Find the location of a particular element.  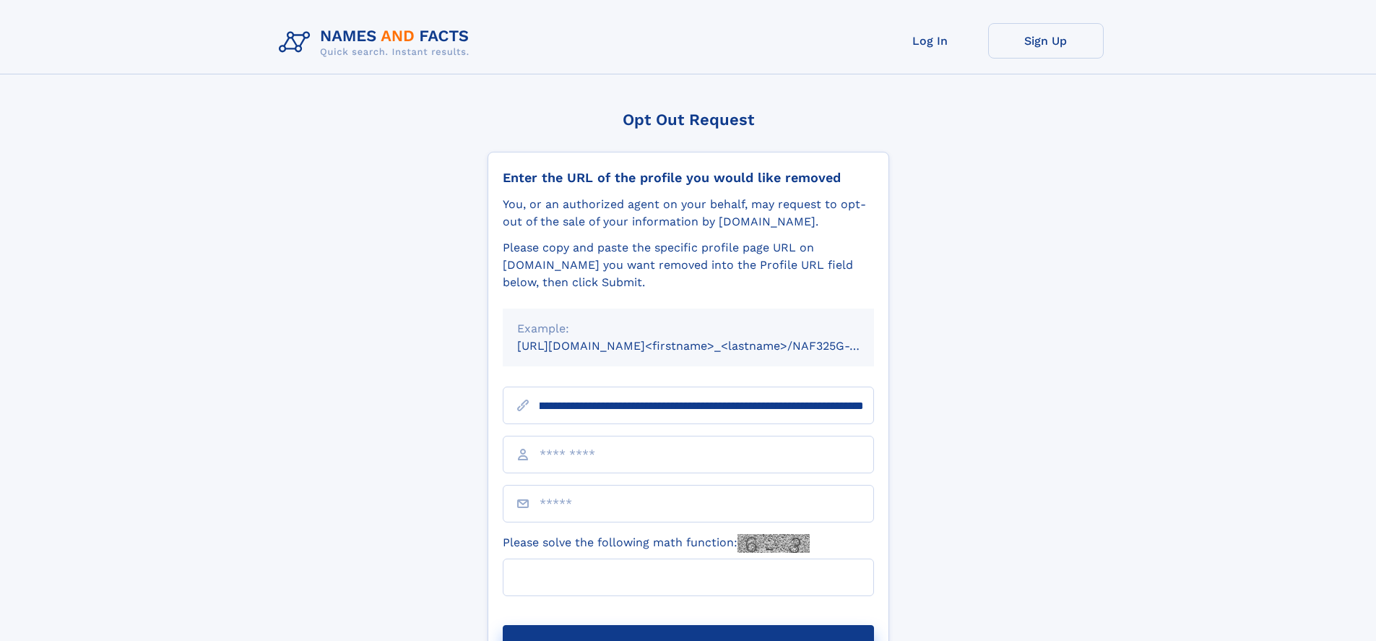

img: Logo Names and Facts is located at coordinates (377, 43).